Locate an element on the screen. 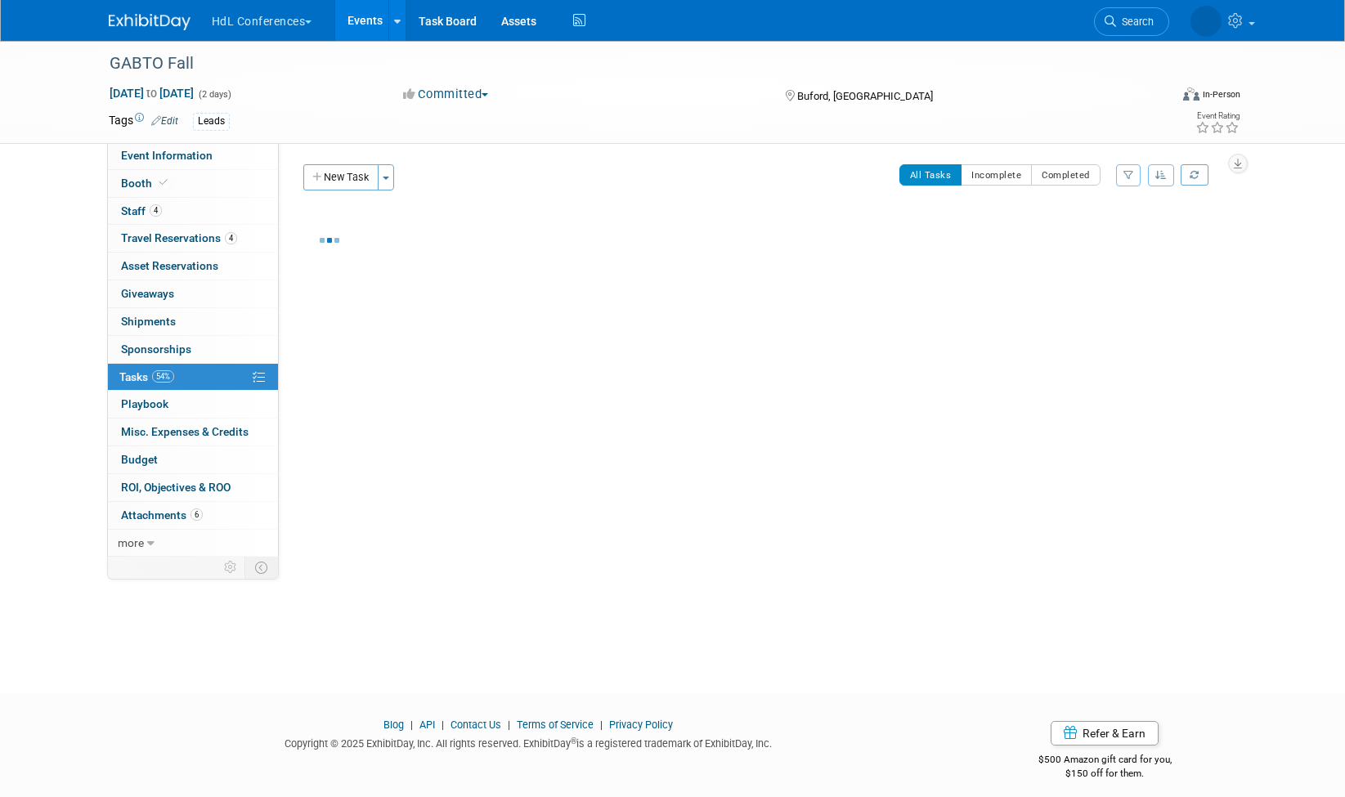  div: Copyright © 2025 ExhibitDay, Inc. All rights reserved. ExhibitDay is a registered trademark of Ex... is located at coordinates (529, 742).